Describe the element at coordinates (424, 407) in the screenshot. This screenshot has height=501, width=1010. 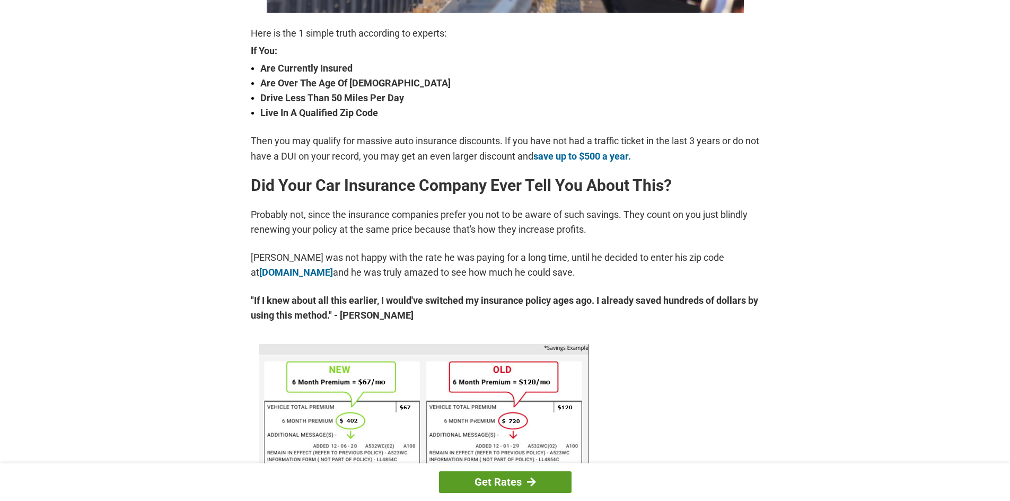
I see `img: savings` at that location.